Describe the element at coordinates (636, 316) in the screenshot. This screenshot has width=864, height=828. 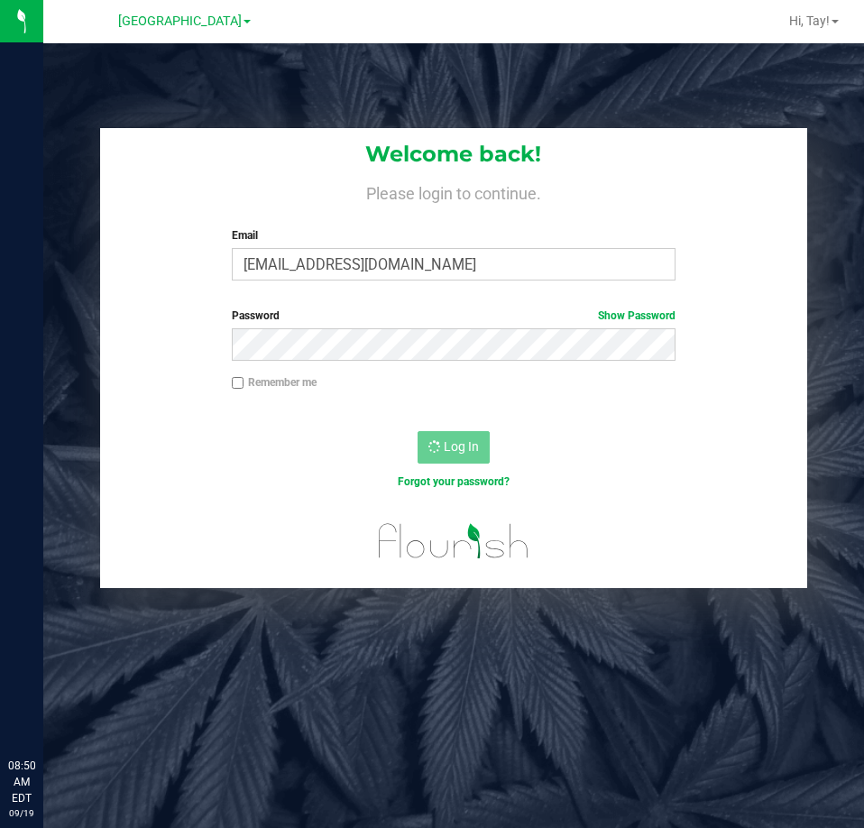
I see `a: Show Password` at that location.